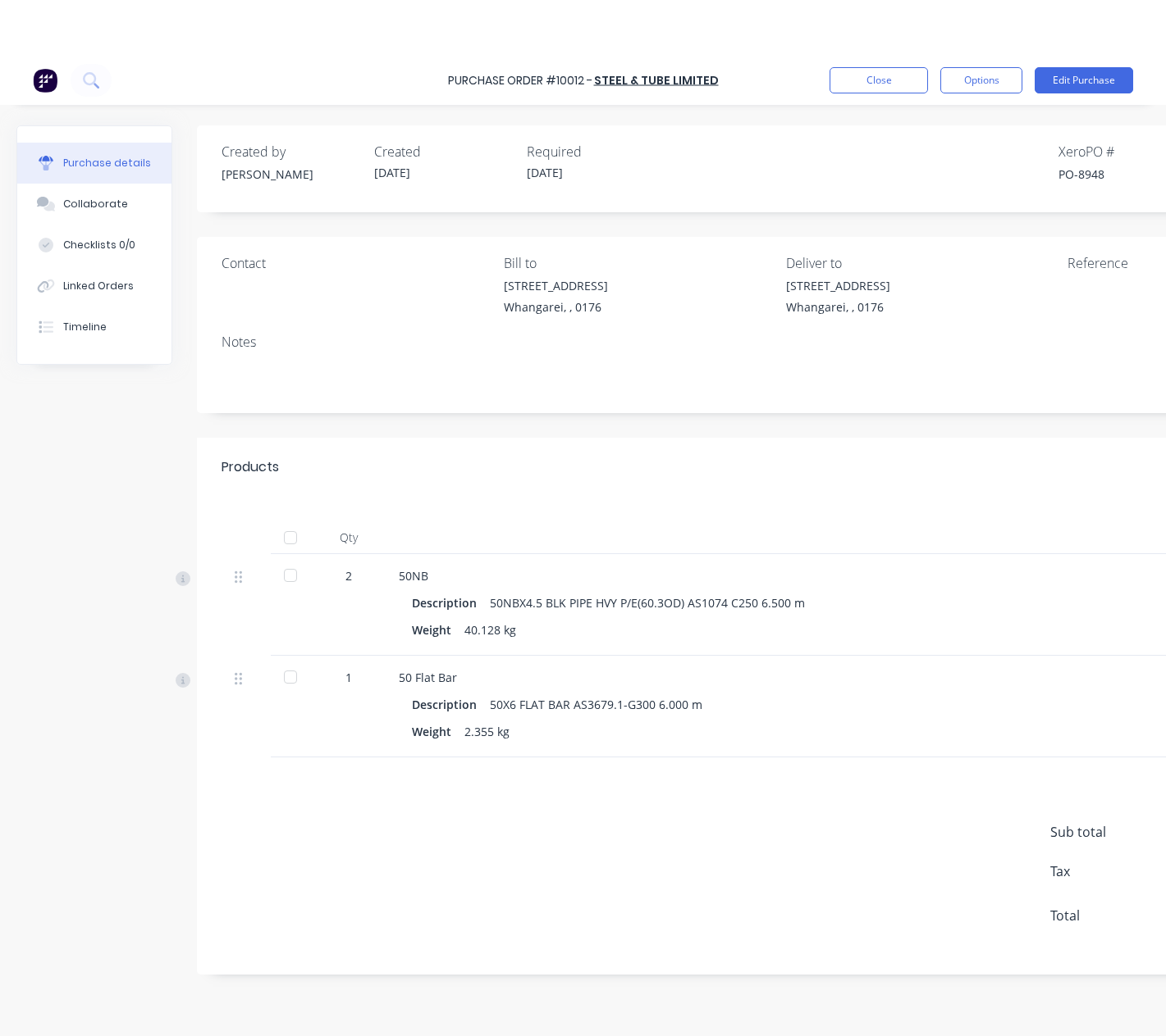  What do you see at coordinates (349, 576) in the screenshot?
I see `div: 2` at bounding box center [349, 576].